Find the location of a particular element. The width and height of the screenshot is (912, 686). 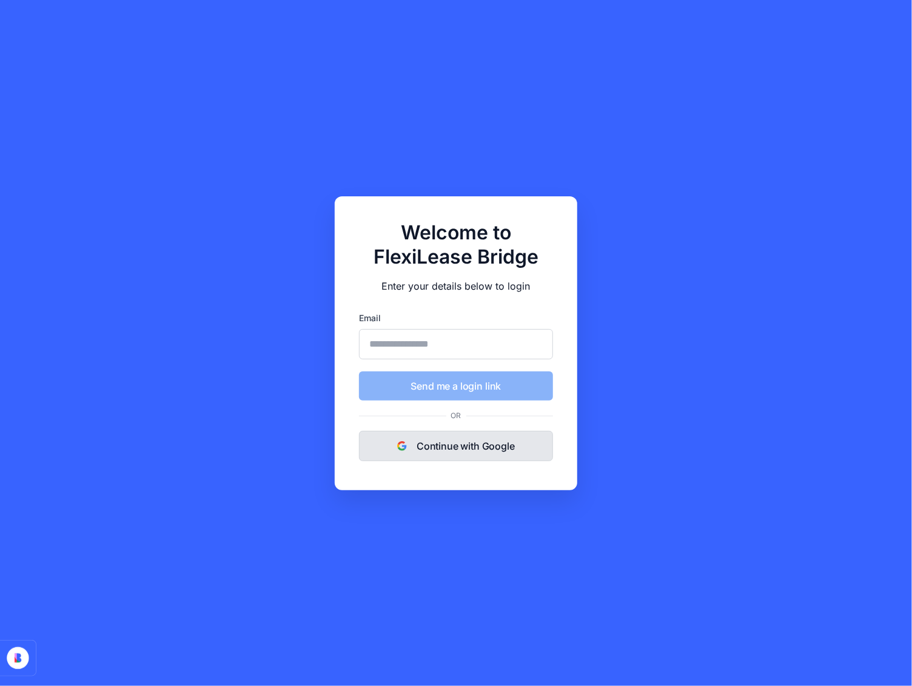

span: Or is located at coordinates (456, 416).